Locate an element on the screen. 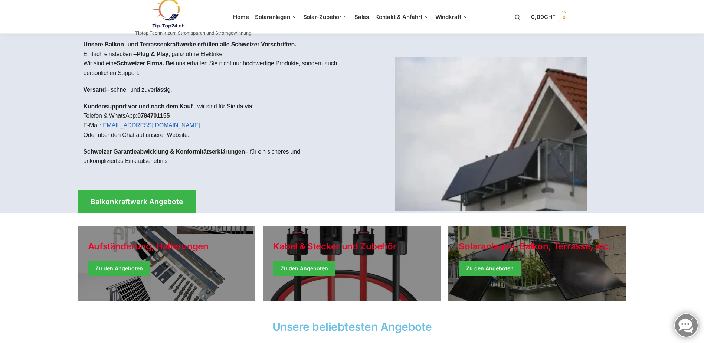 Image resolution: width=704 pixels, height=343 pixels. p: Wir sind eine ei uns erhalten Sie nicht nur hochwertige Produkte, sondern auch persönlichen Support. is located at coordinates (215, 68).